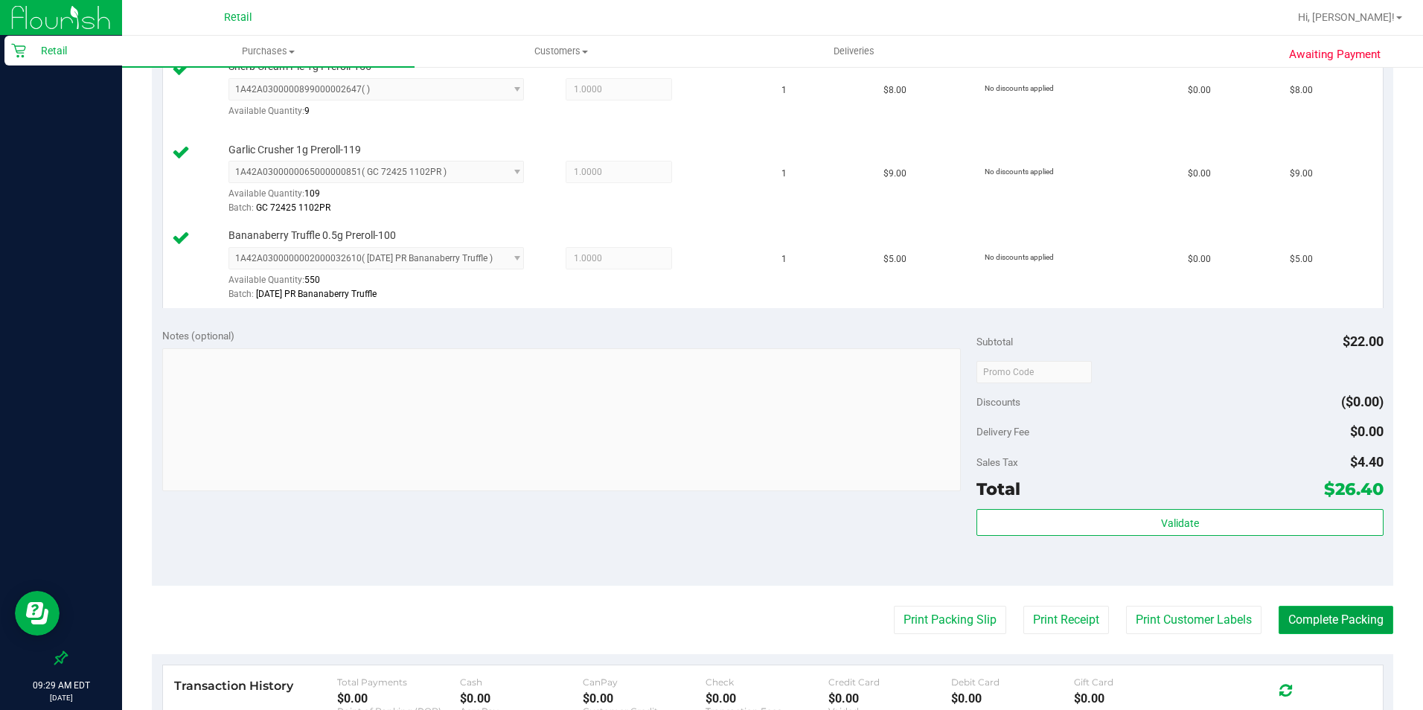 This screenshot has height=710, width=1423. Describe the element at coordinates (312, 193) in the screenshot. I see `span: 109` at that location.